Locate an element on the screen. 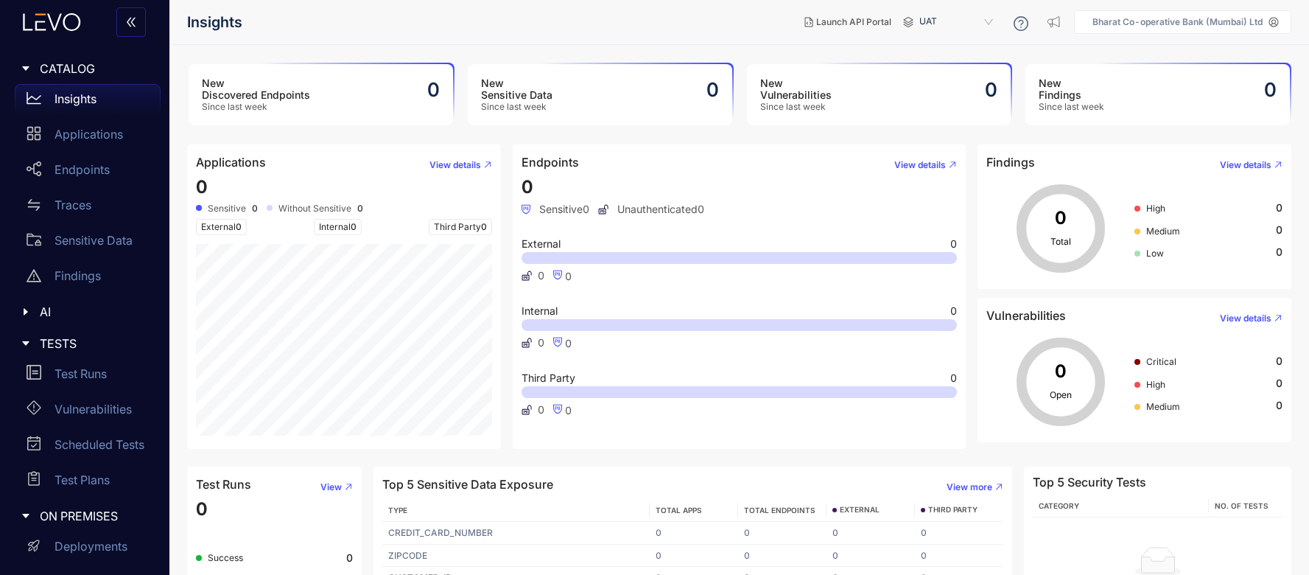  div: ON PREMISES is located at coordinates (85, 516).